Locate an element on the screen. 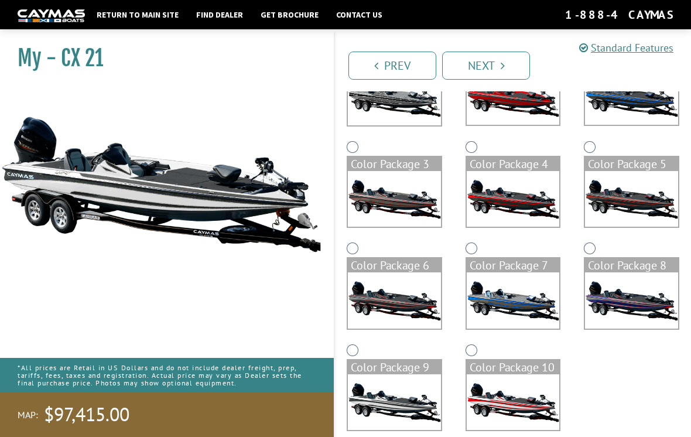  a: Find Dealer is located at coordinates (220, 15).